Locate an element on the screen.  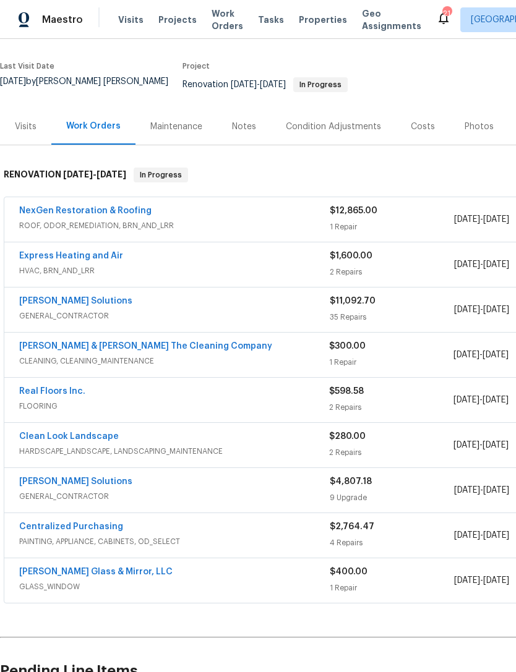
a: NexGen Restoration & Roofing is located at coordinates (85, 211).